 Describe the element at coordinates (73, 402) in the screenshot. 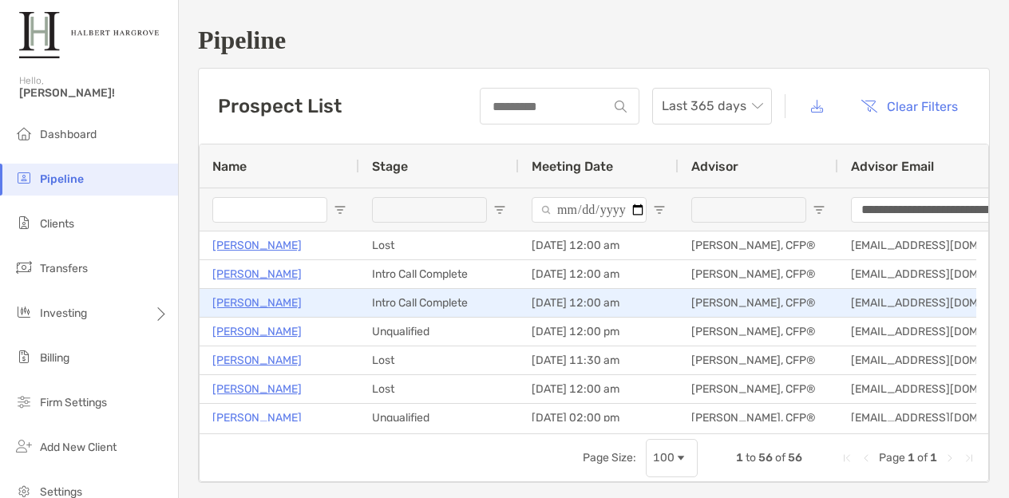

I see `span: Firm Settings` at that location.